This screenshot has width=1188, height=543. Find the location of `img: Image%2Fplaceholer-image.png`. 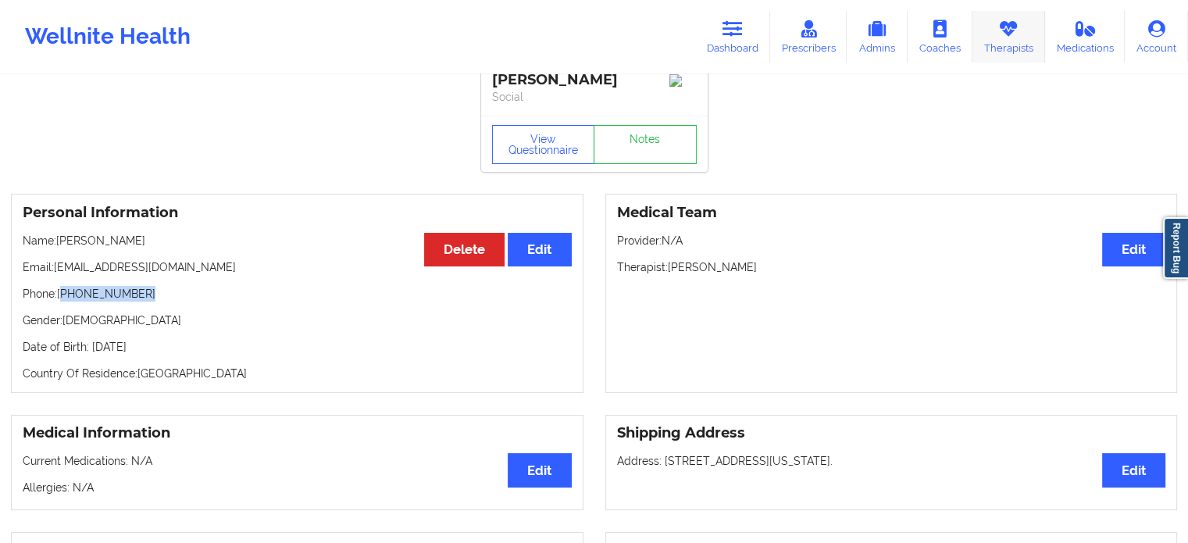

img: Image%2Fplaceholer-image.png is located at coordinates (682, 80).